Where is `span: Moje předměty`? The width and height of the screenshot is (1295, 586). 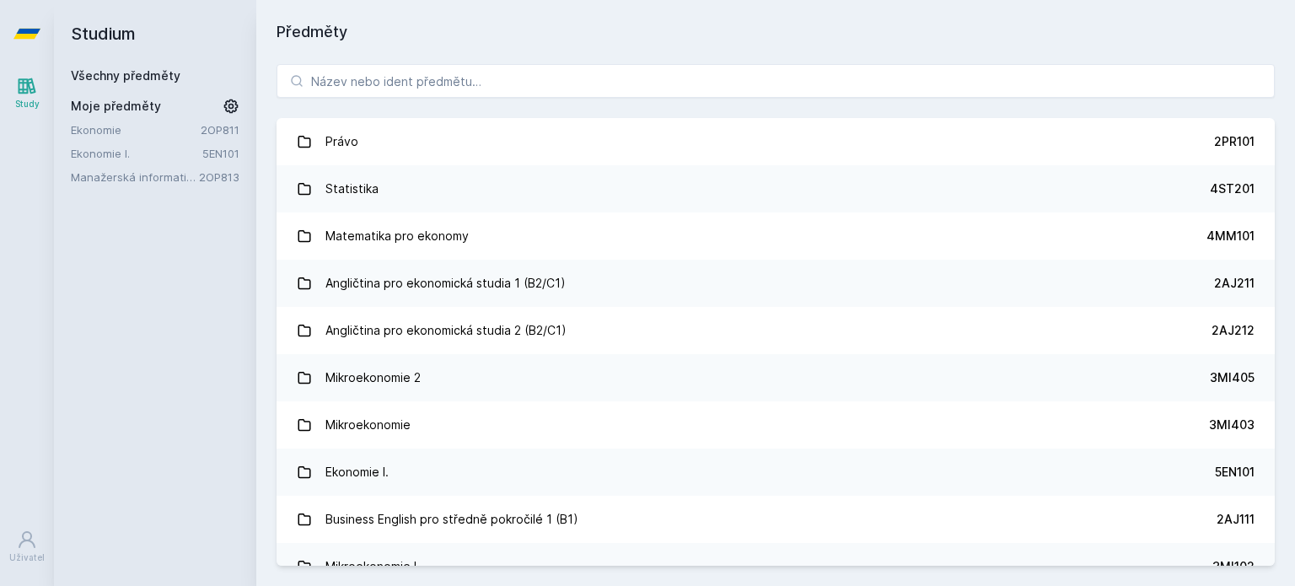
span: Moje předměty is located at coordinates (116, 106).